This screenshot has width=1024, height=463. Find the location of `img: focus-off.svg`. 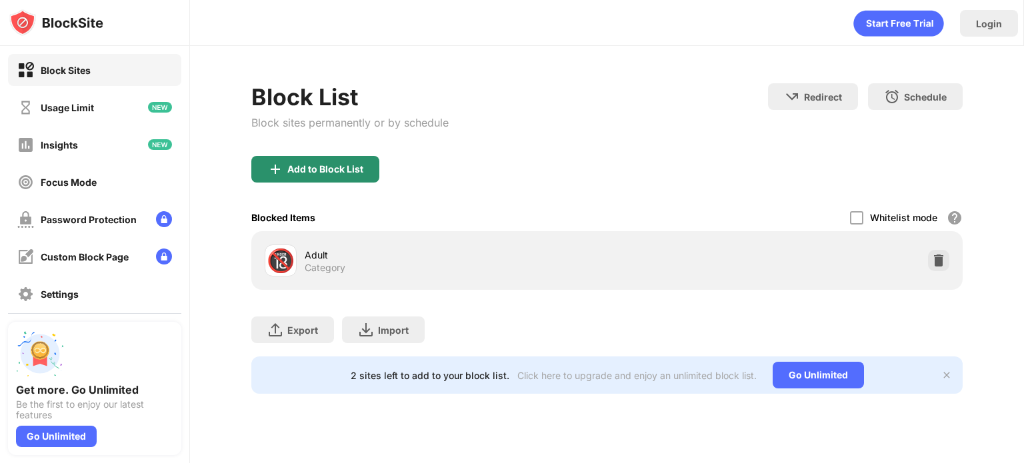

img: focus-off.svg is located at coordinates (25, 182).